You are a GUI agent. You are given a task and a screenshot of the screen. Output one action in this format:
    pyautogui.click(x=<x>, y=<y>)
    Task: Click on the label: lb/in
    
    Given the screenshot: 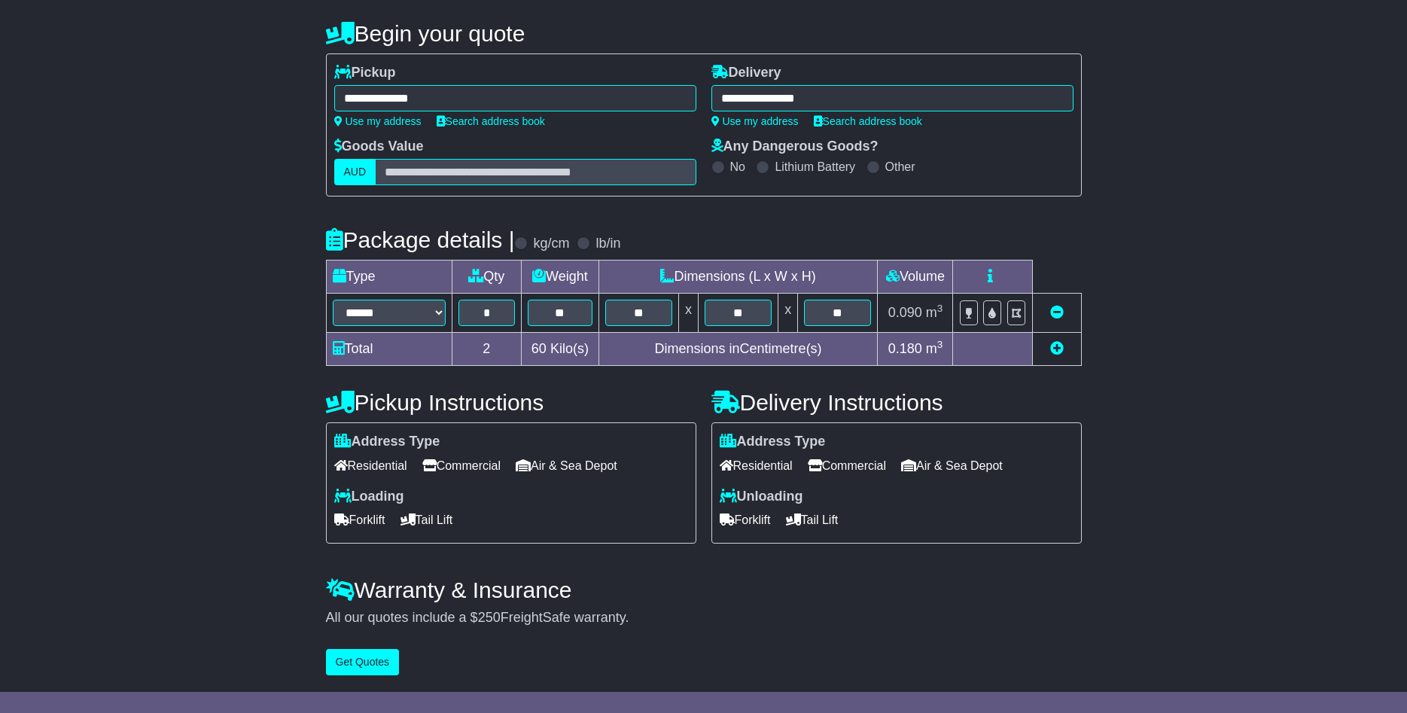 What is the action you would take?
    pyautogui.click(x=607, y=244)
    